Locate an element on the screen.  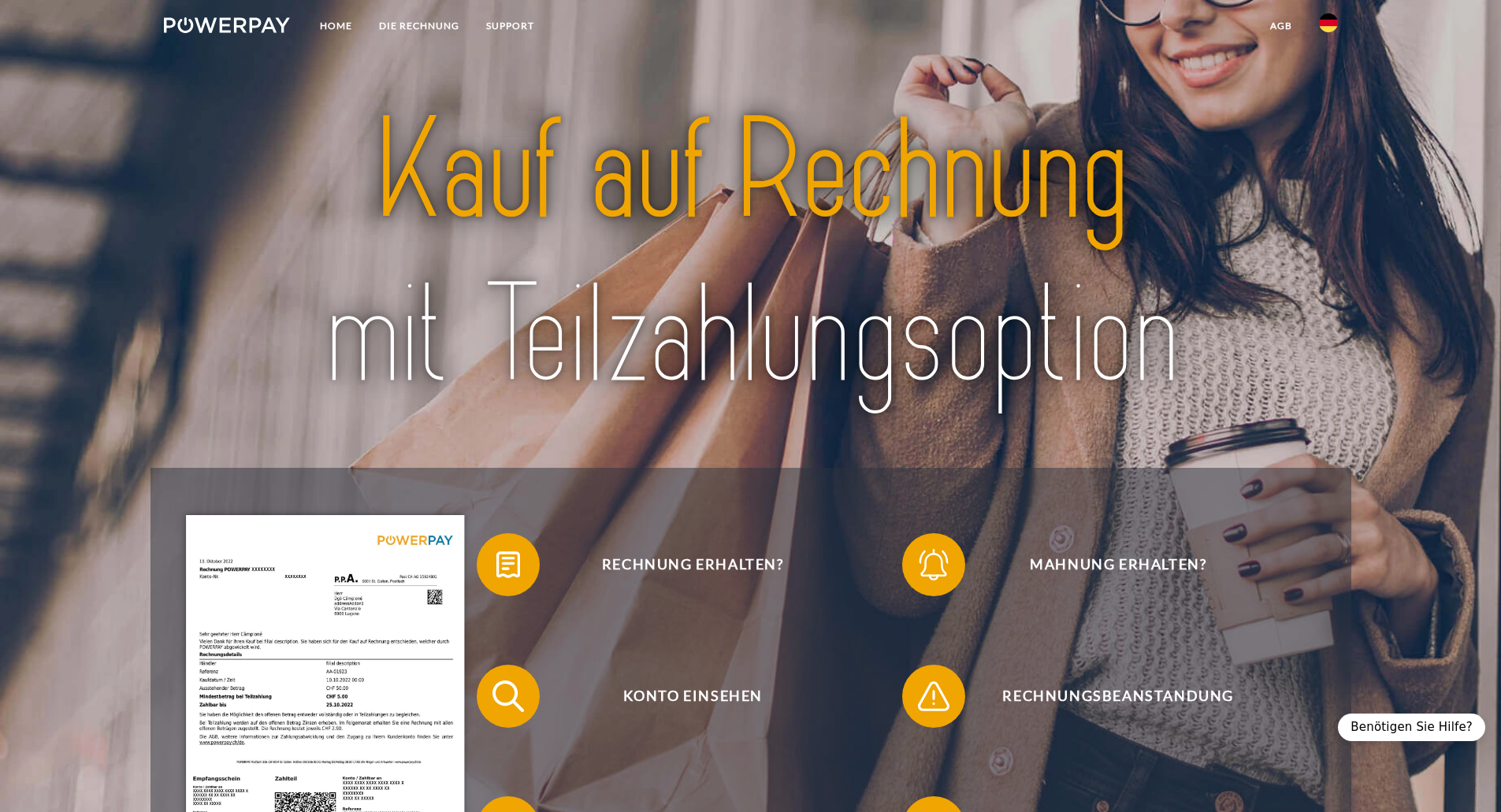
button: Konto einsehen is located at coordinates (682, 696).